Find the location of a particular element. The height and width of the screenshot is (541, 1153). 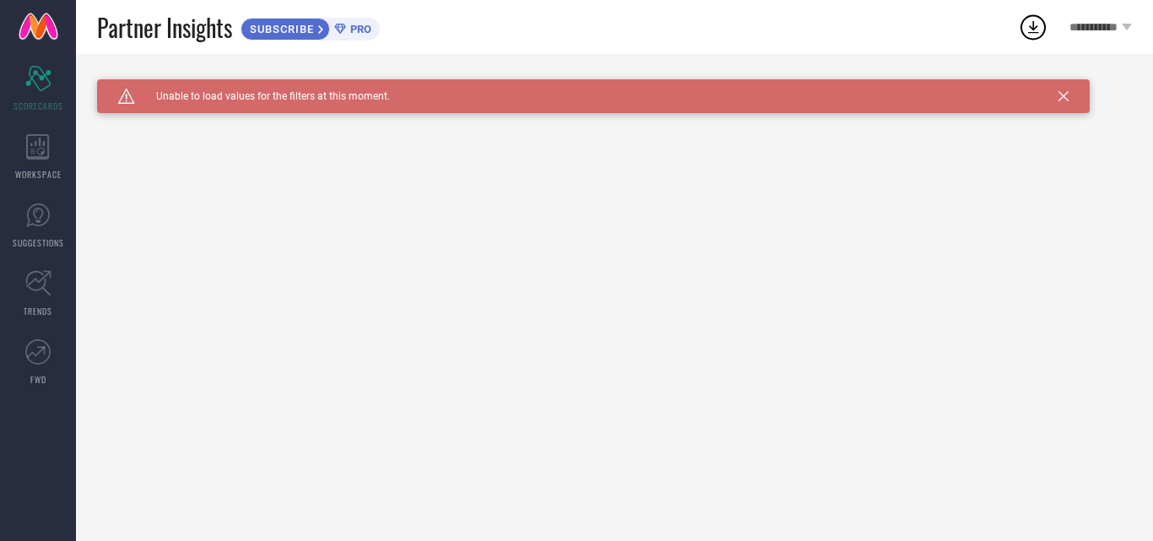

div: Unable to load filters at this moment. Please try later. is located at coordinates (615, 86).